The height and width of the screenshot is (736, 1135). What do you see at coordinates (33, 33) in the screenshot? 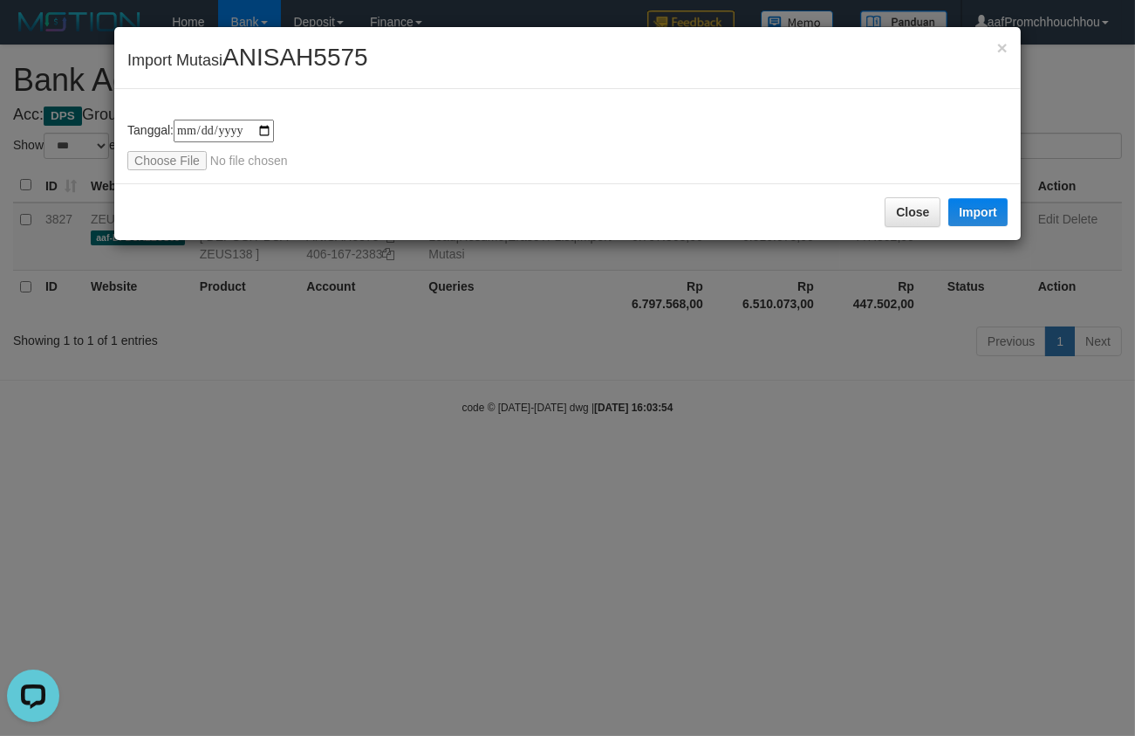
I see `button: Open LiveChat chat widget` at bounding box center [33, 33].